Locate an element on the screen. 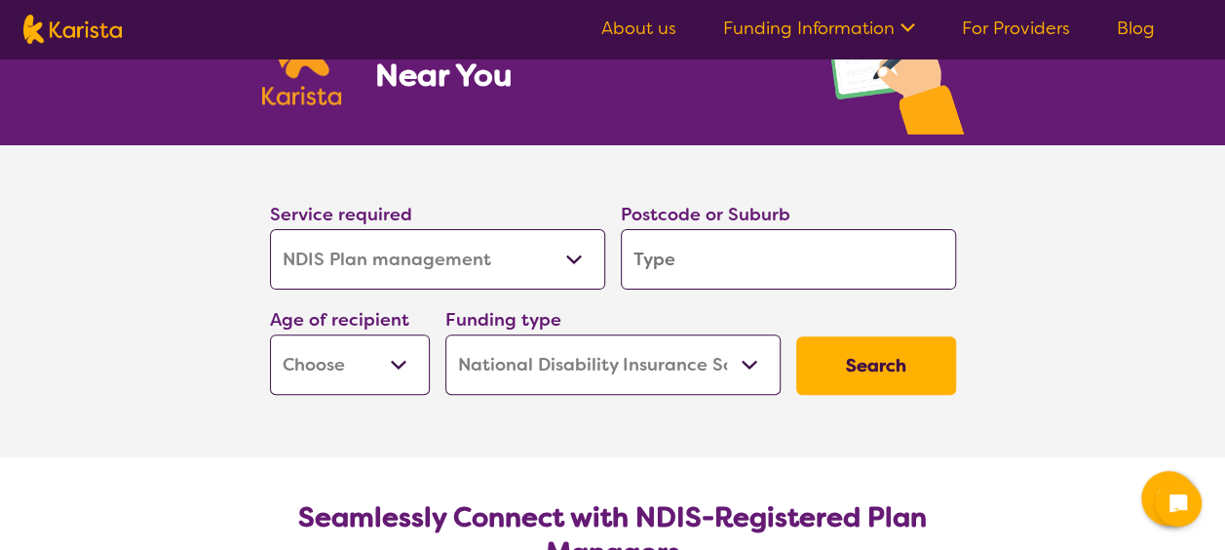 The width and height of the screenshot is (1225, 550). a: Funding Information is located at coordinates (819, 28).